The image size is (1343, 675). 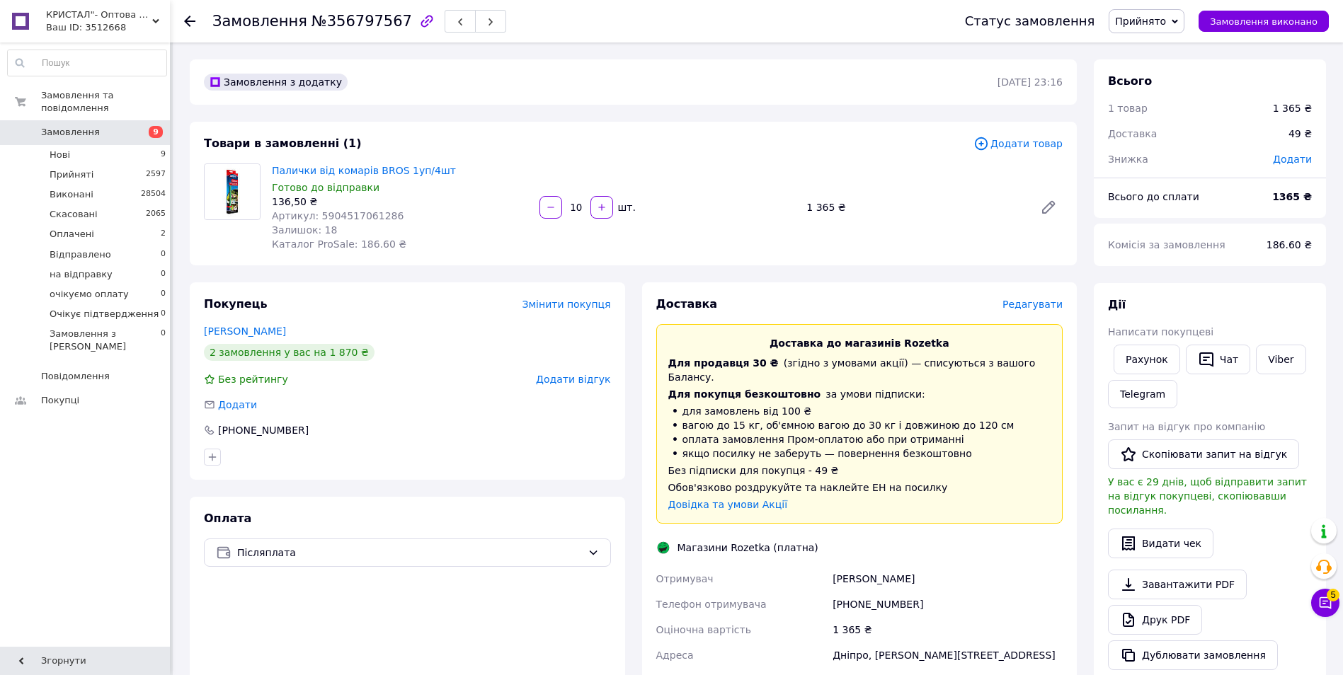 I want to click on span: Залишок: 18, so click(x=304, y=230).